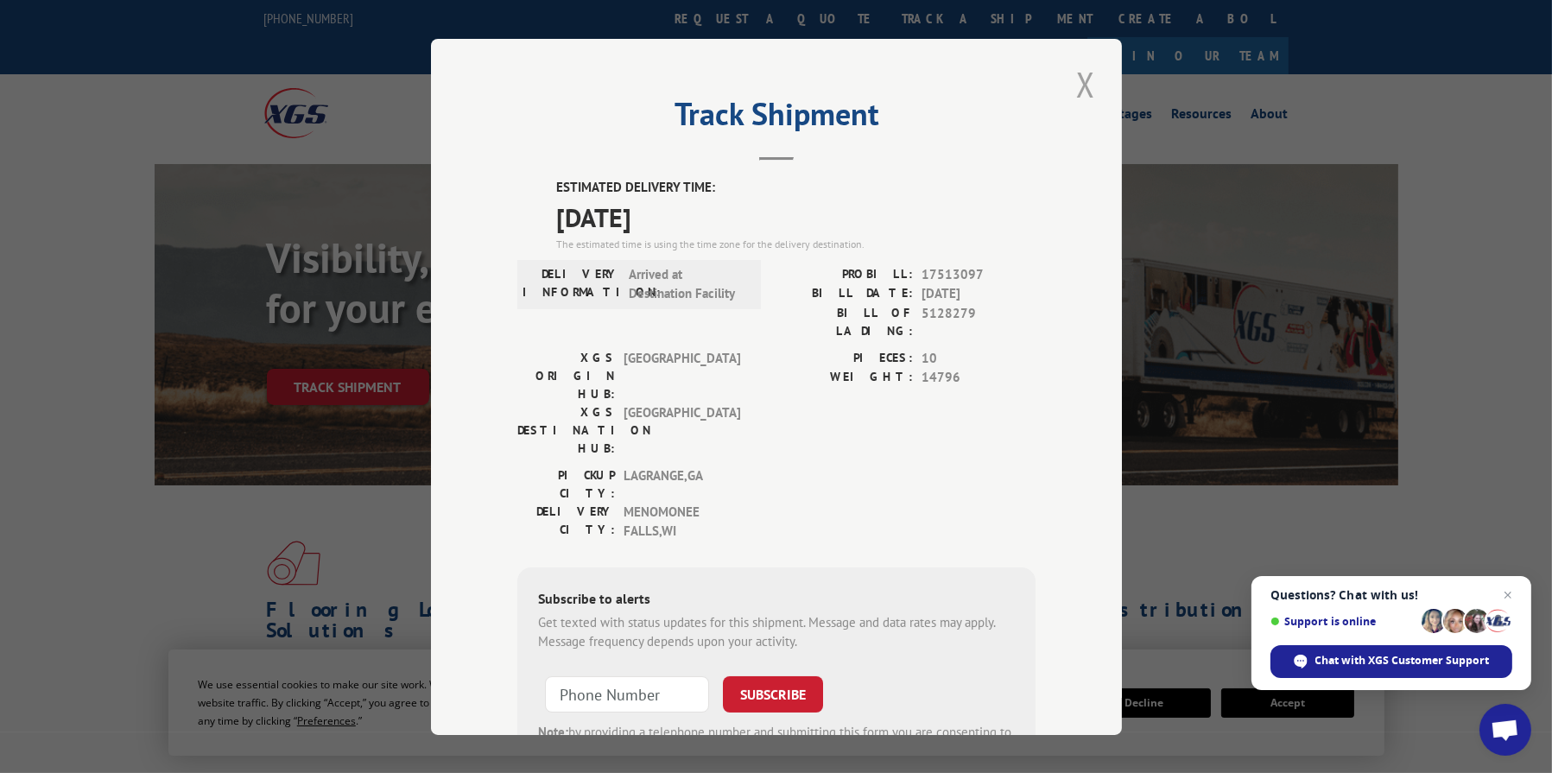  What do you see at coordinates (844, 294) in the screenshot?
I see `label: BILL DATE:` at bounding box center [844, 294].